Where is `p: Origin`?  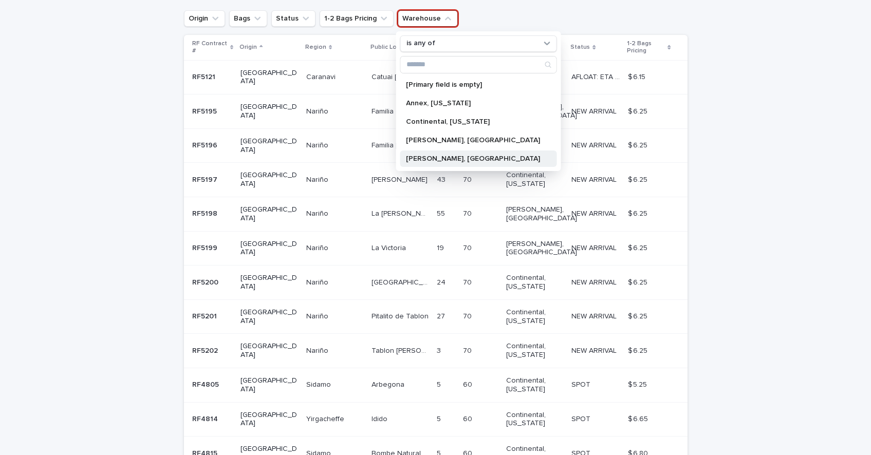
p: Origin is located at coordinates (248, 47).